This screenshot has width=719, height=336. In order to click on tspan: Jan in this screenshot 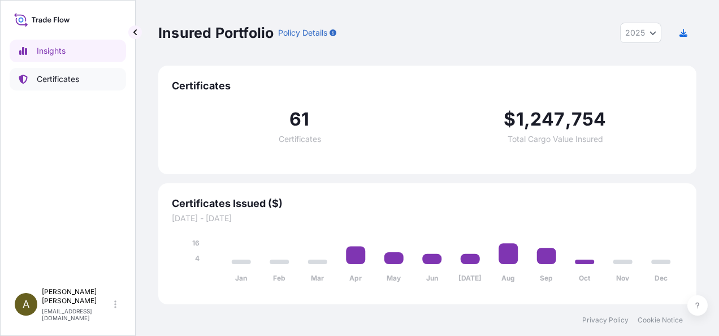, I will do `click(241, 277)`.